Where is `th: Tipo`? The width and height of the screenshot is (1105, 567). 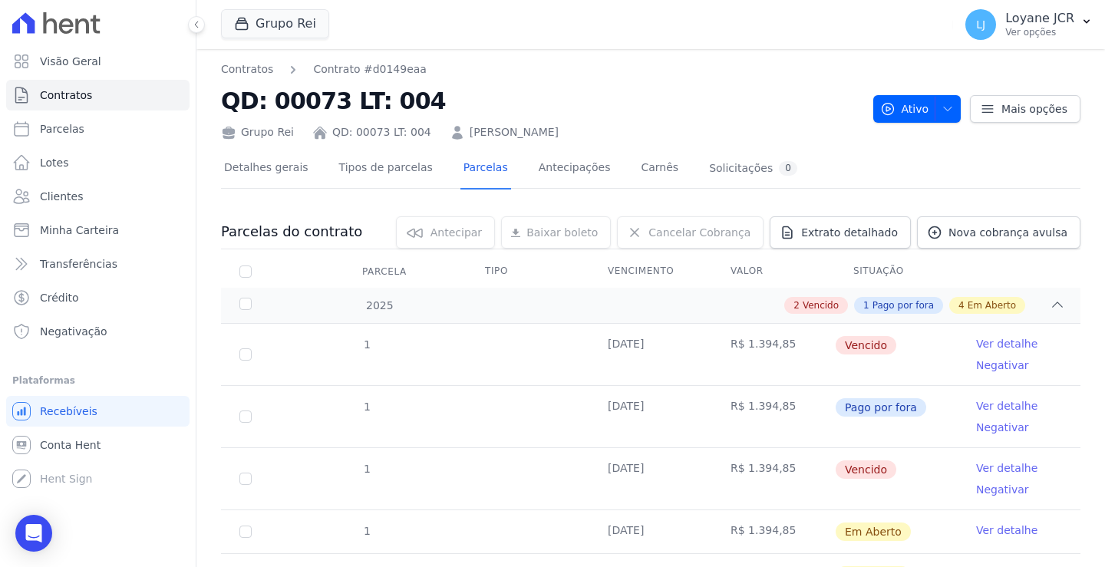 th: Tipo is located at coordinates (528, 272).